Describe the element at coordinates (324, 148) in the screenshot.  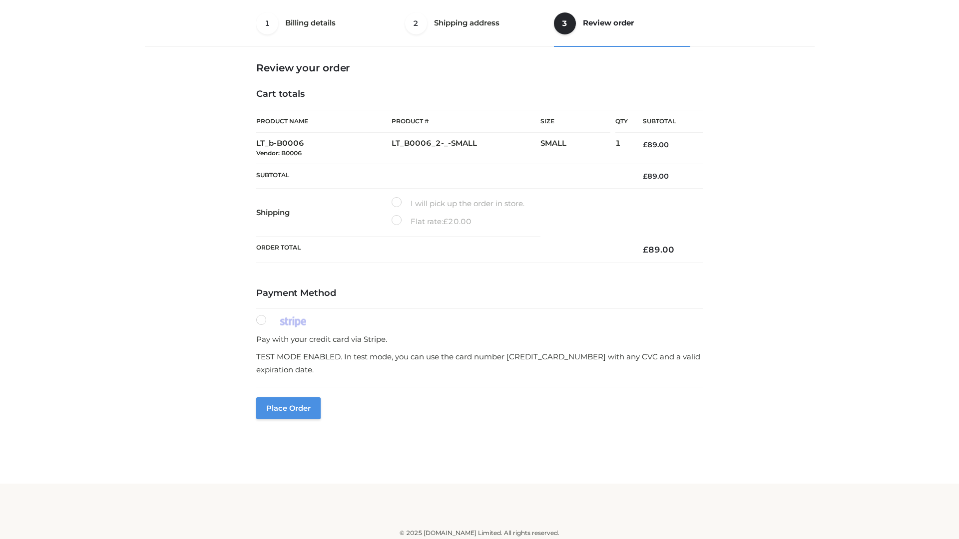
I see `td: LT_b-B0006` at that location.